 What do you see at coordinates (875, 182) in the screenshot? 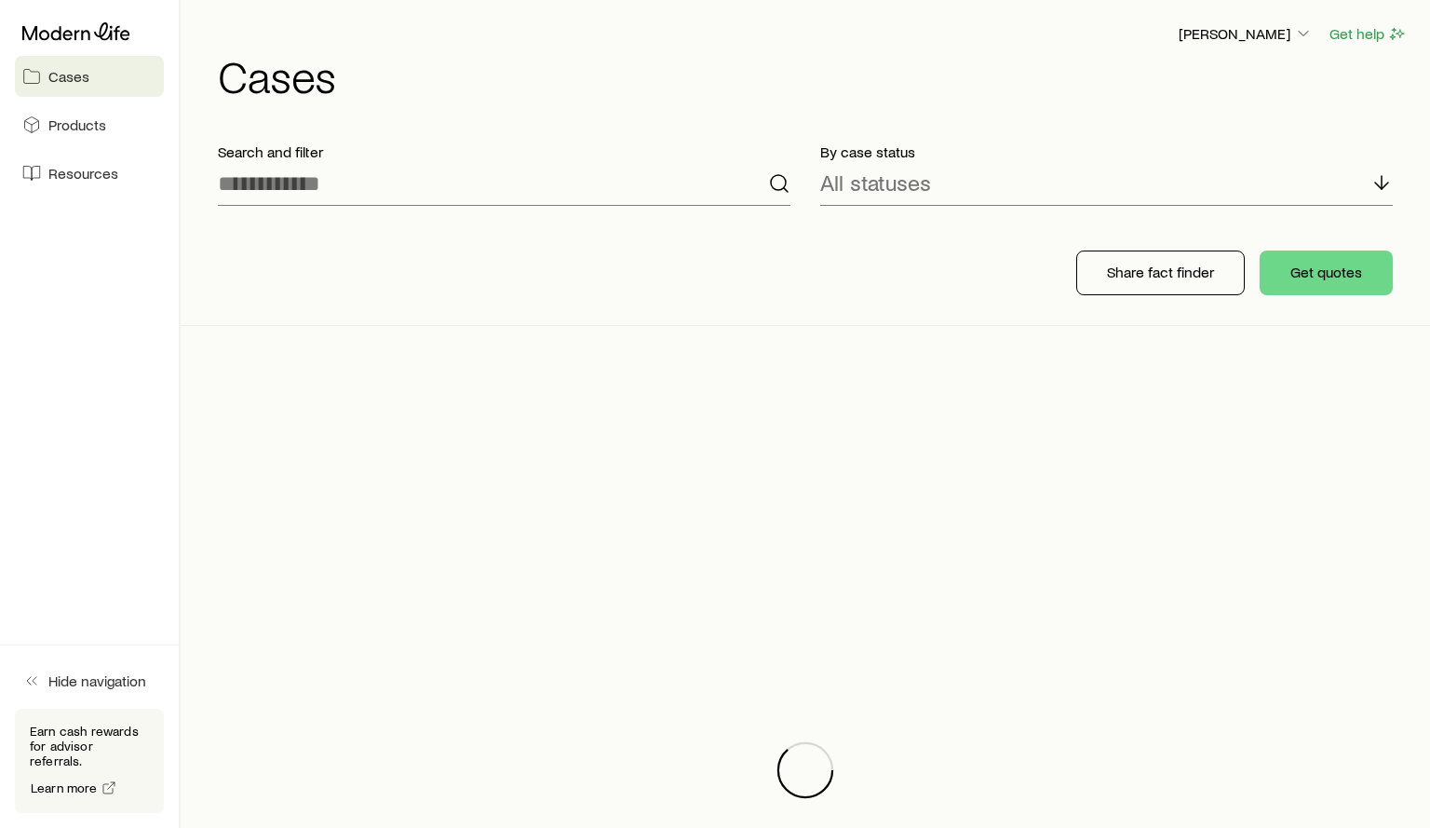
I see `p: All statuses` at bounding box center [875, 182].